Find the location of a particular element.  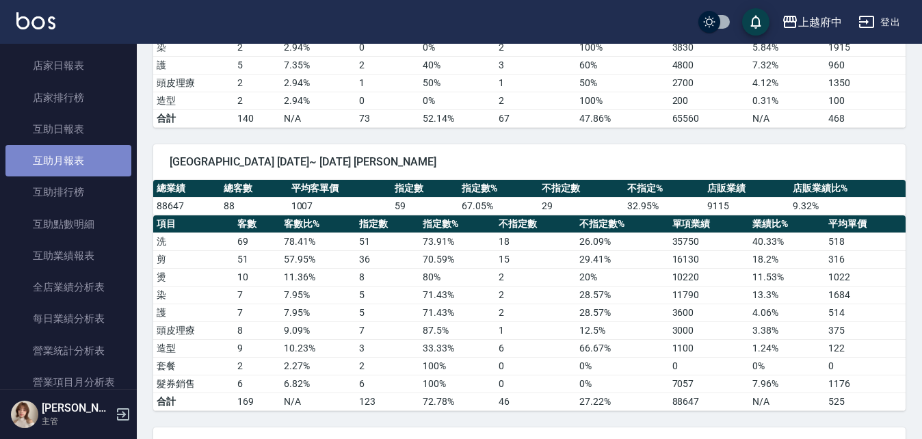

td: 13.3 % is located at coordinates (787, 295).